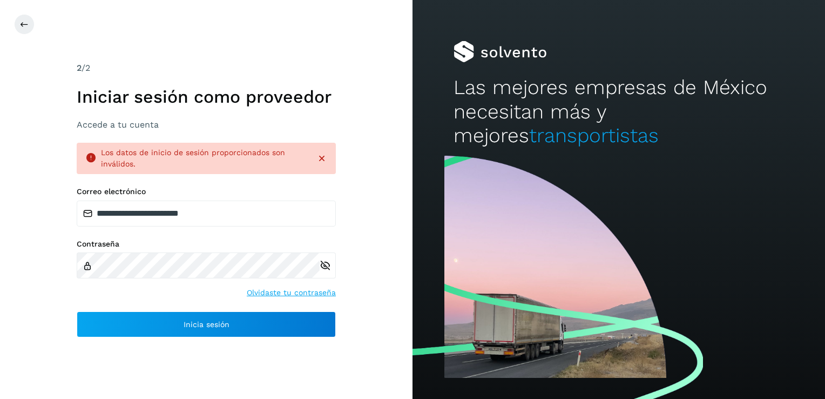 The height and width of the screenshot is (399, 825). I want to click on div: Los datos de inicio de sesión proporcionados son inválidos., so click(204, 158).